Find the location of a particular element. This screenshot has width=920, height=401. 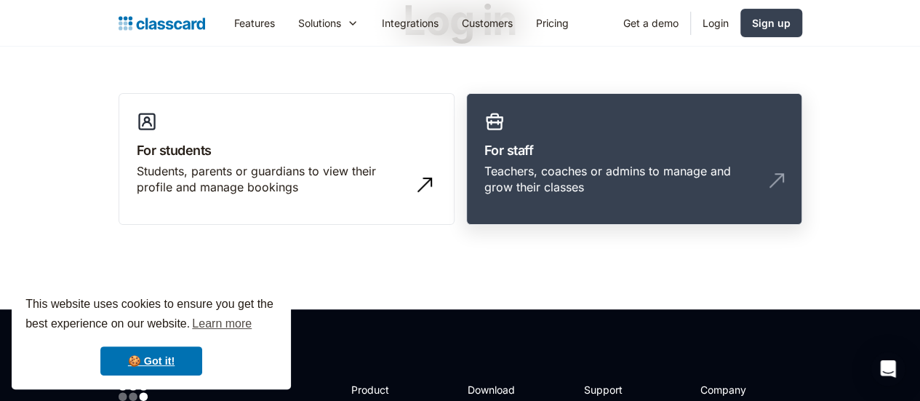

h3: For staff is located at coordinates (634, 150).